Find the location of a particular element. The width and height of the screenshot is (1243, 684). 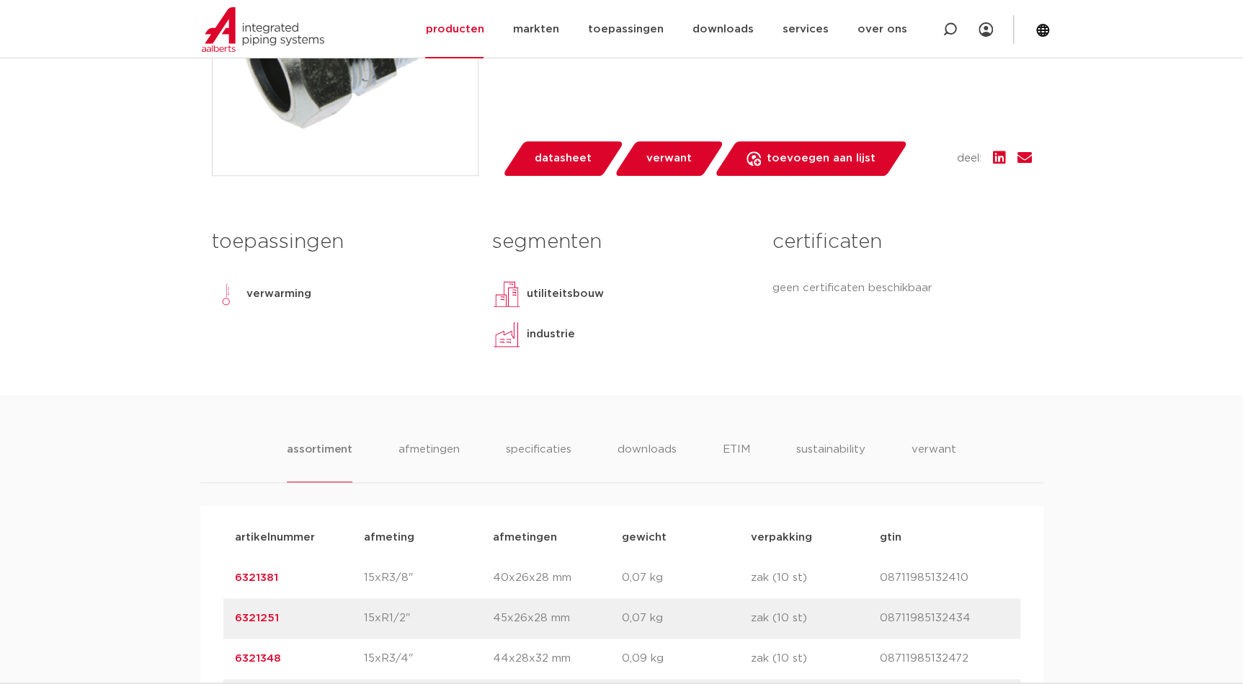

li: ETIM is located at coordinates (736, 461).